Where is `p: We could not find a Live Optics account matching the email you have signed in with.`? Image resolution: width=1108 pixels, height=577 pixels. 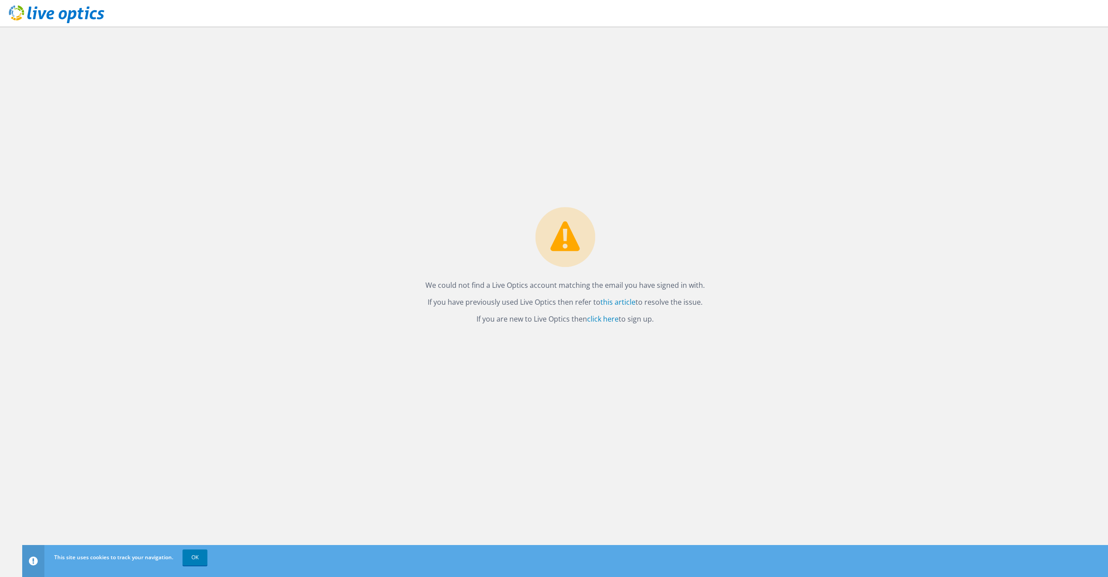
p: We could not find a Live Optics account matching the email you have signed in with. is located at coordinates (565, 285).